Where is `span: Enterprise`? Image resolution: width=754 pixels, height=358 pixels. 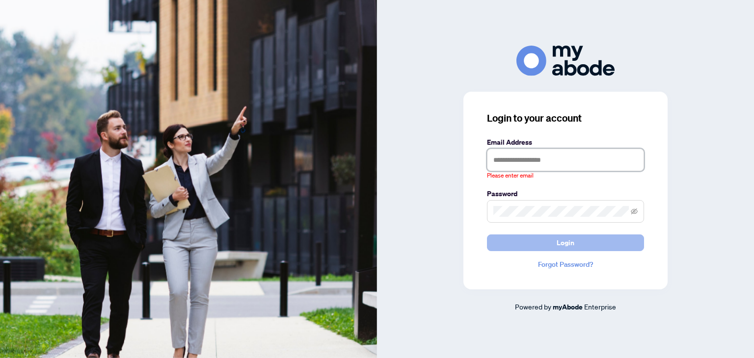 span: Enterprise is located at coordinates (600, 307).